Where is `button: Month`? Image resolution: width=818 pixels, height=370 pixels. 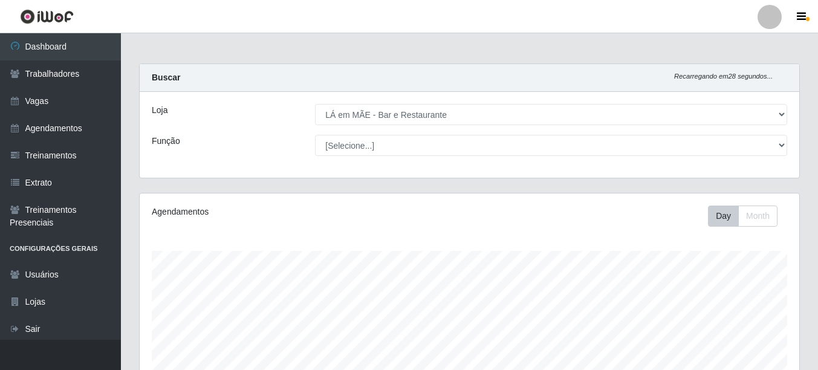
button: Month is located at coordinates (757, 216).